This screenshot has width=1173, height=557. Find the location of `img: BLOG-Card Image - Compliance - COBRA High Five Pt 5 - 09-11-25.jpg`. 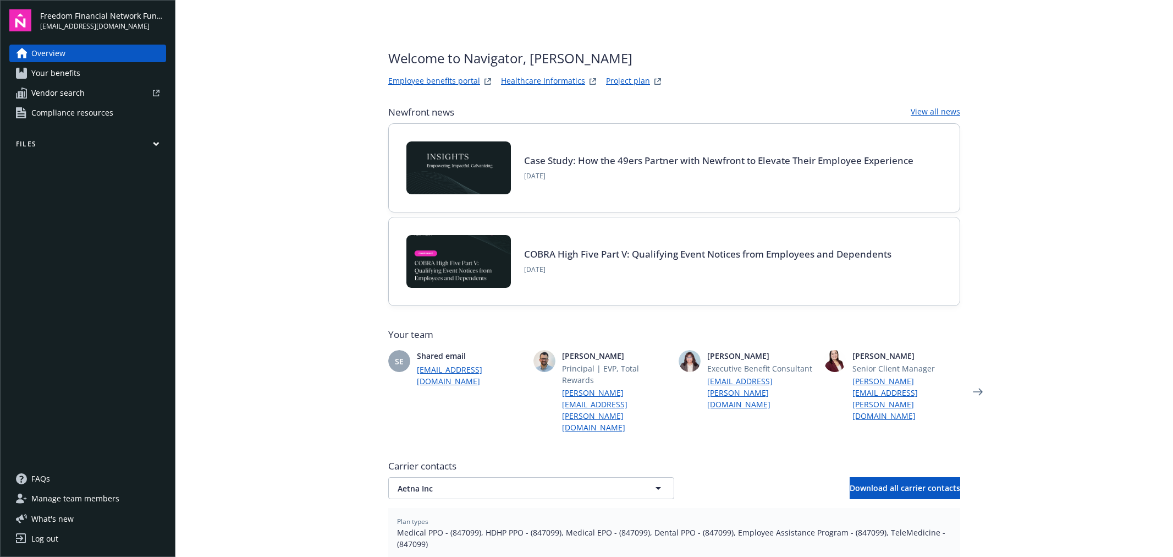

img: BLOG-Card Image - Compliance - COBRA High Five Pt 5 - 09-11-25.jpg is located at coordinates (459, 261).